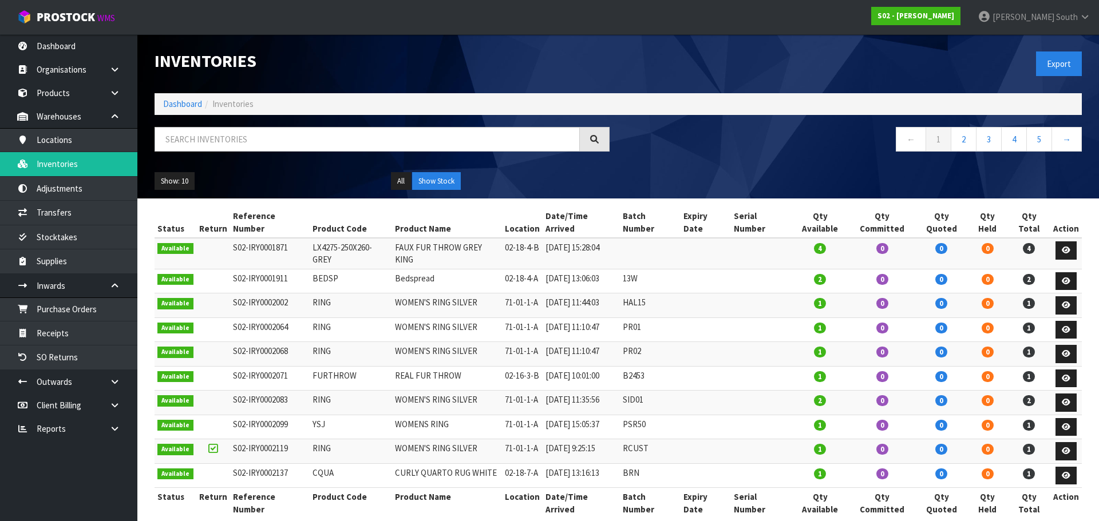 This screenshot has height=521, width=1099. What do you see at coordinates (522, 503) in the screenshot?
I see `th: Location` at bounding box center [522, 503].